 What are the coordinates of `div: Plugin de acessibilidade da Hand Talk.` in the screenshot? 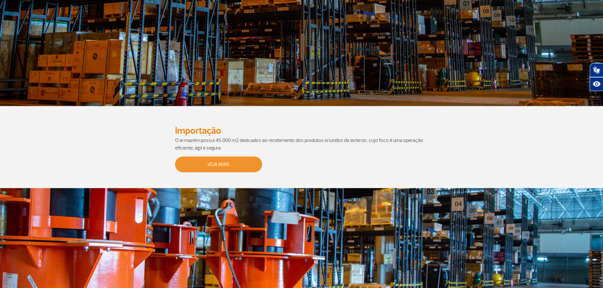 It's located at (597, 77).